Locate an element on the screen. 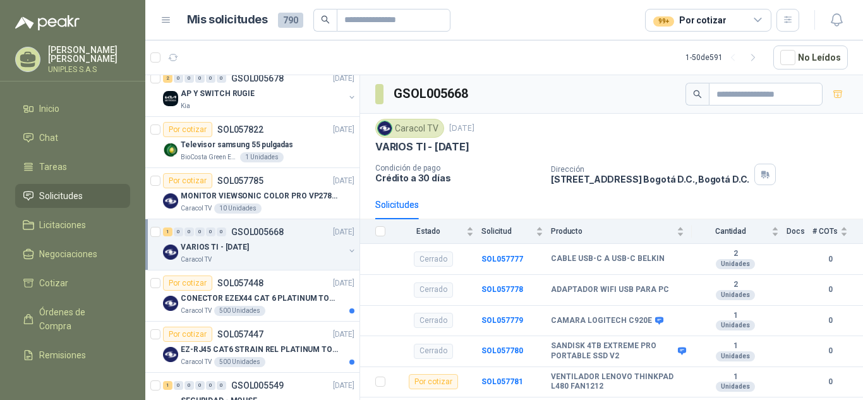 Image resolution: width=863 pixels, height=400 pixels. h1: Mis solicitudes is located at coordinates (227, 20).